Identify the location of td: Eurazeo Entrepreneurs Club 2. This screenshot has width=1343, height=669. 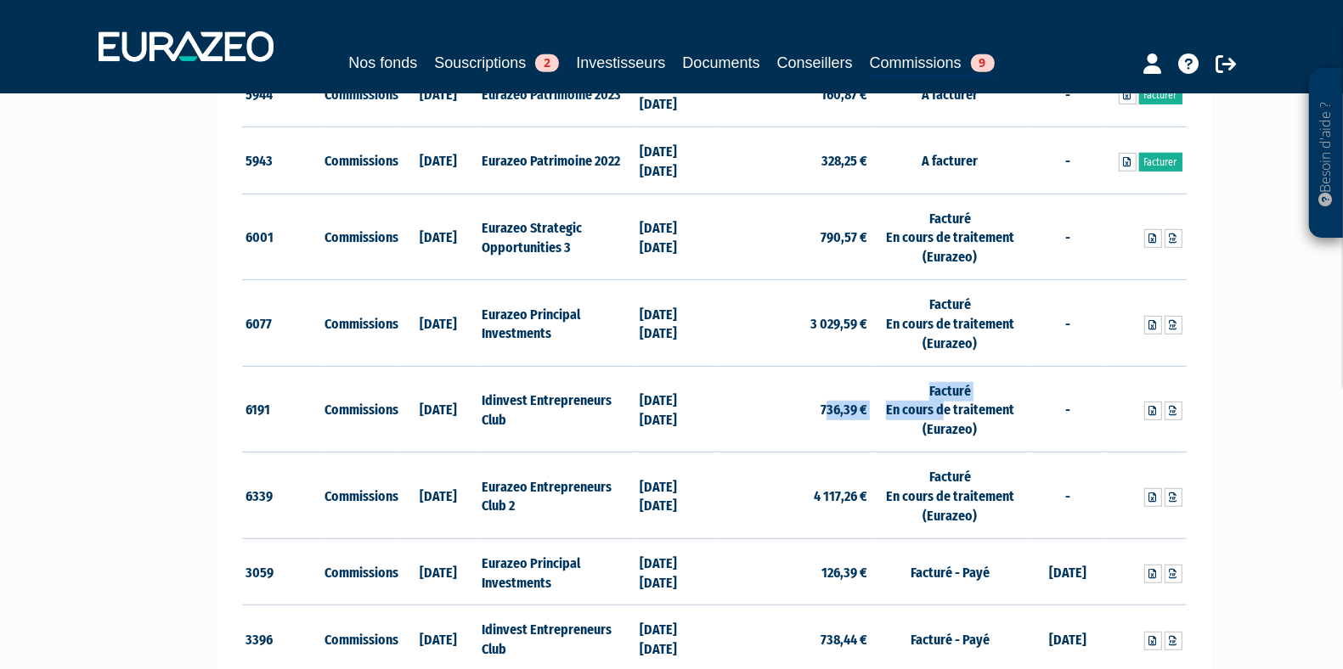
(556, 496).